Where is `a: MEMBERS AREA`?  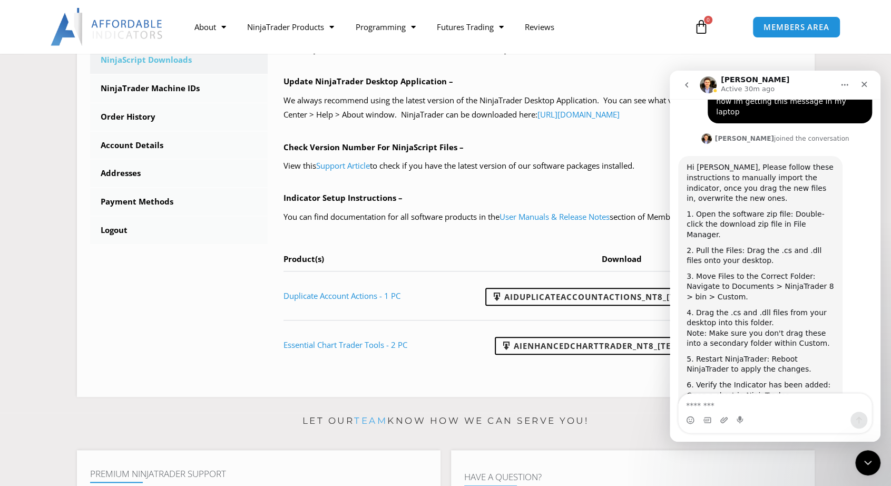 a: MEMBERS AREA is located at coordinates (796, 27).